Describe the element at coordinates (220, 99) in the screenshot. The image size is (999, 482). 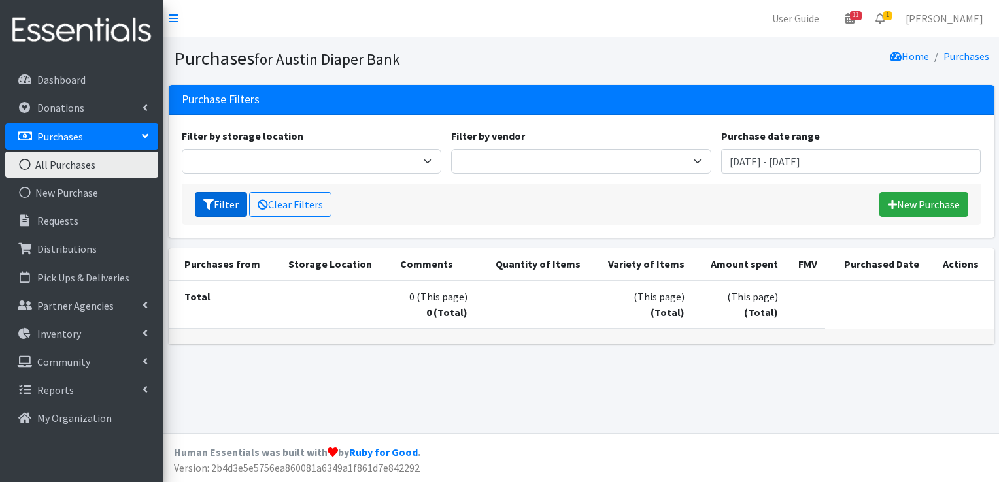
I see `h3: Purchase Filters` at that location.